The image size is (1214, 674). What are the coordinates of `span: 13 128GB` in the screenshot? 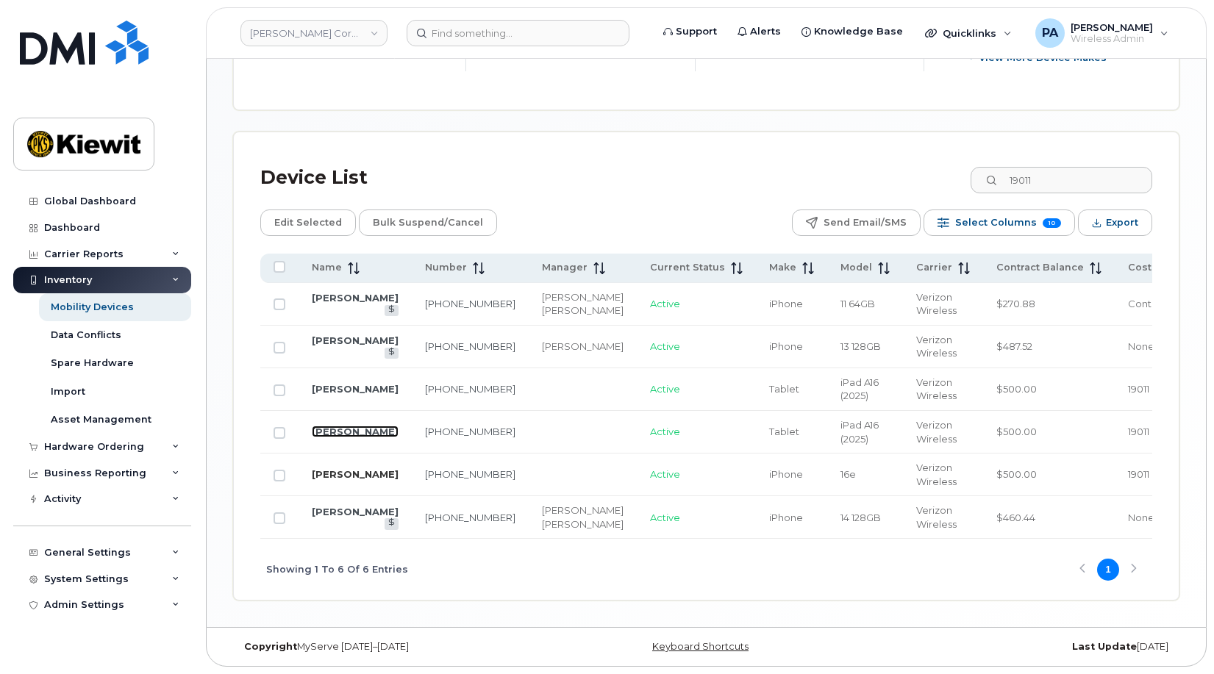 It's located at (860, 346).